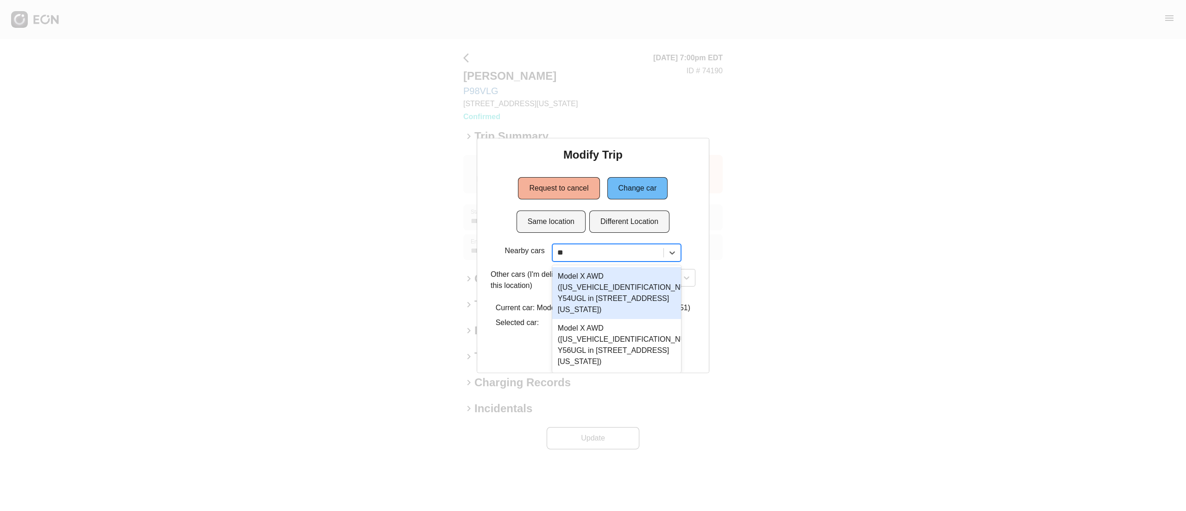 Image resolution: width=1186 pixels, height=511 pixels. Describe the element at coordinates (551, 222) in the screenshot. I see `button: Same location` at that location.